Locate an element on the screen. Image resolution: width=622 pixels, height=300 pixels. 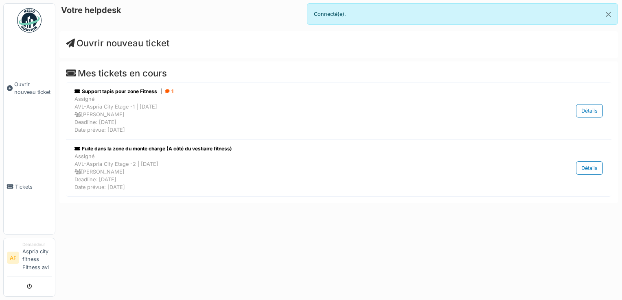
img: Badge_color-CXgf-gQk.svg is located at coordinates (29, 20).